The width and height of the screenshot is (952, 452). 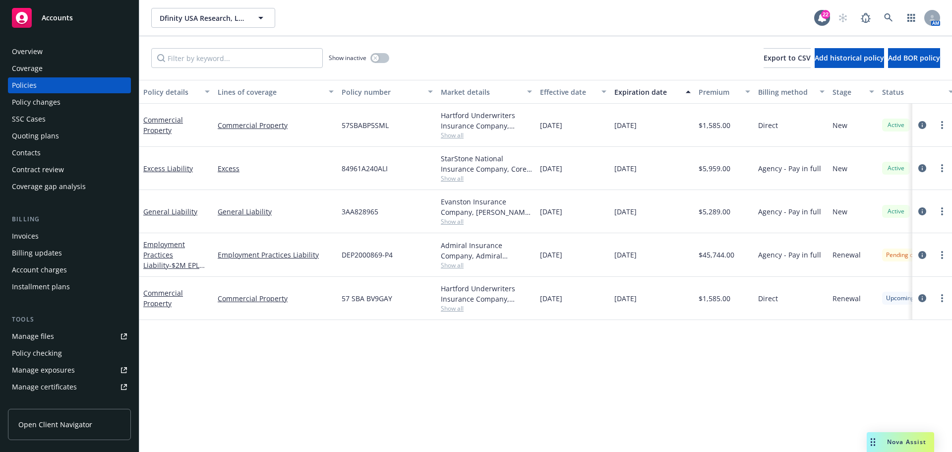 What do you see at coordinates (69, 136) in the screenshot?
I see `a: Quoting plans` at bounding box center [69, 136].